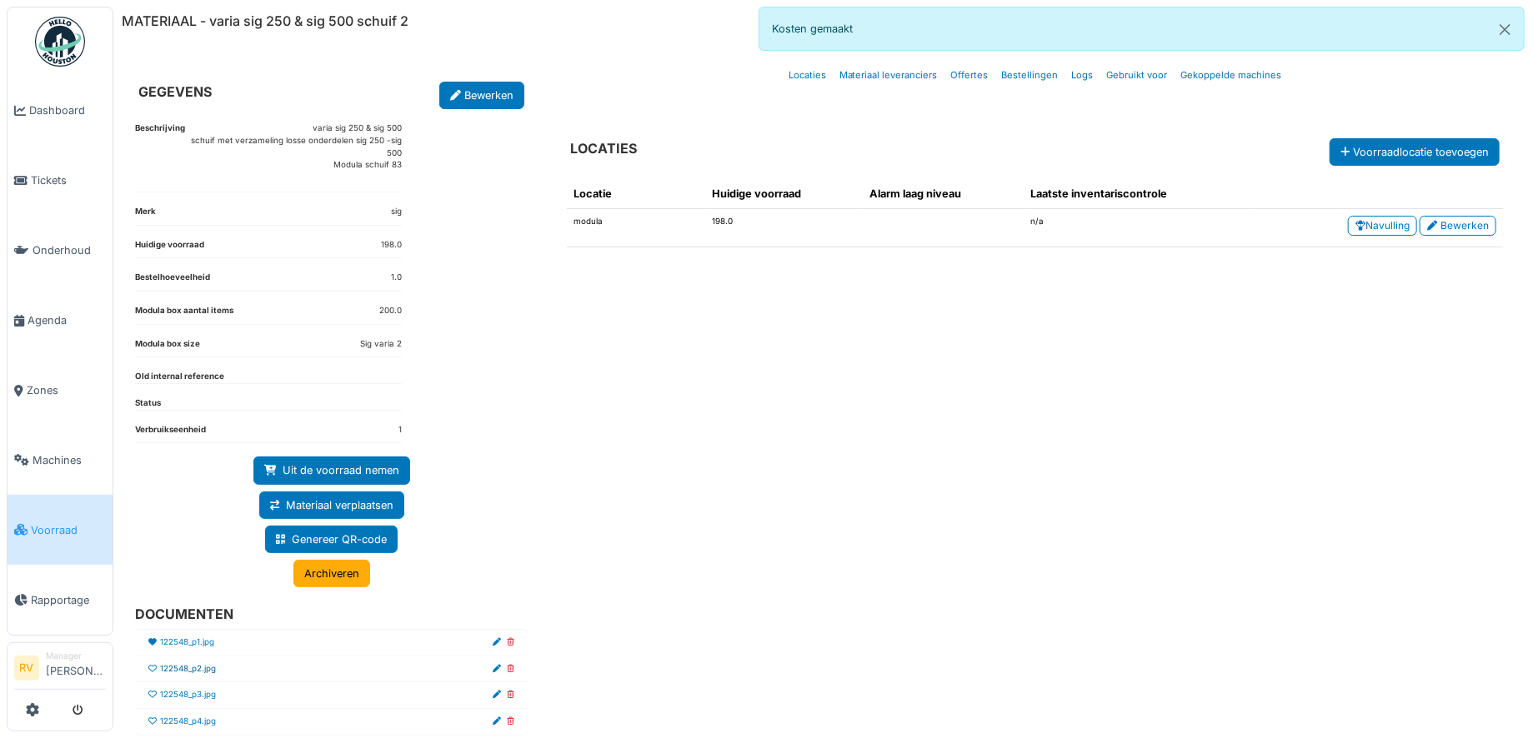 This screenshot has height=738, width=1533. Describe the element at coordinates (1139, 194) in the screenshot. I see `th: Laatste inventariscontrole` at that location.